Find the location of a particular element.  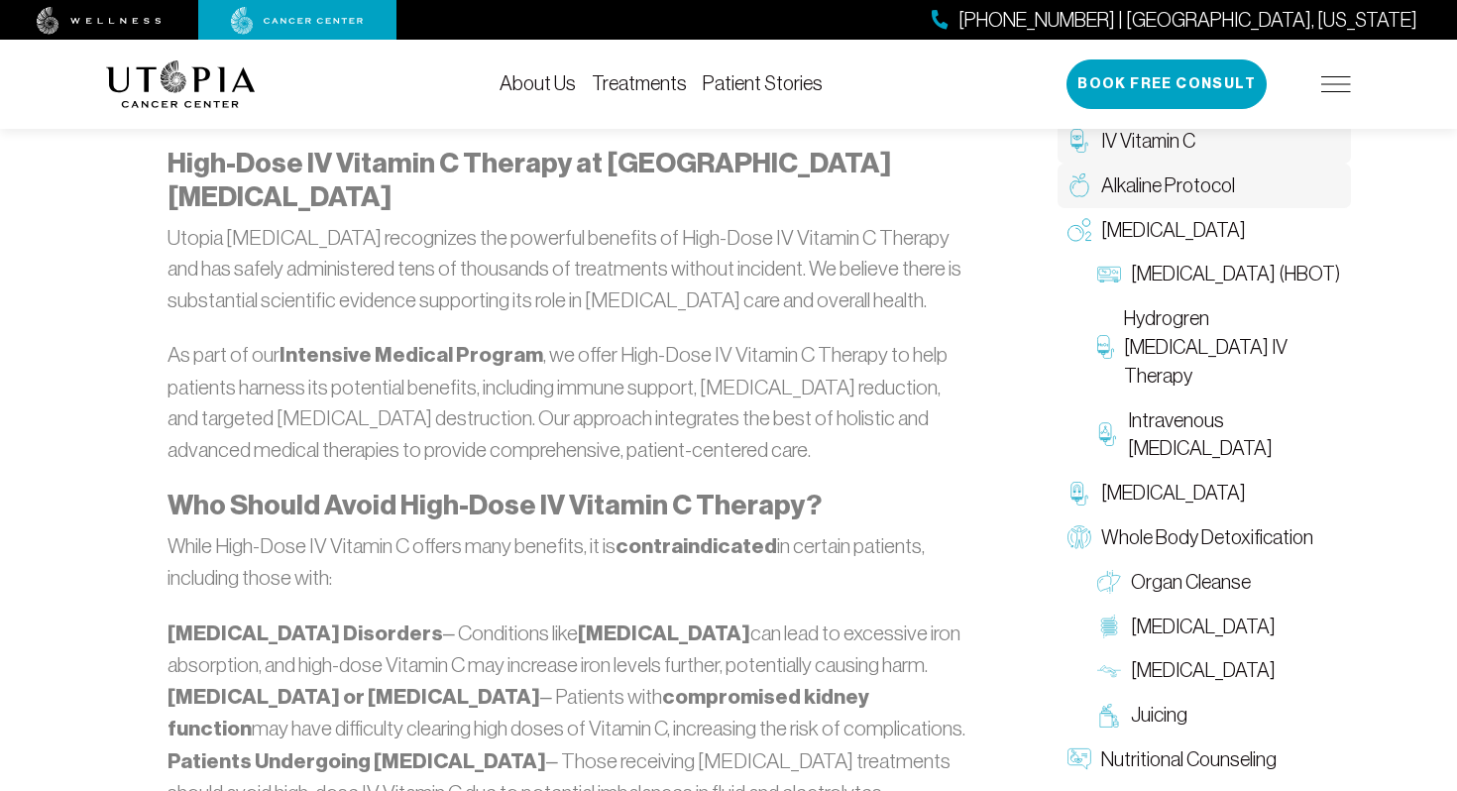

a: Nutritional Counseling is located at coordinates (1204, 759).